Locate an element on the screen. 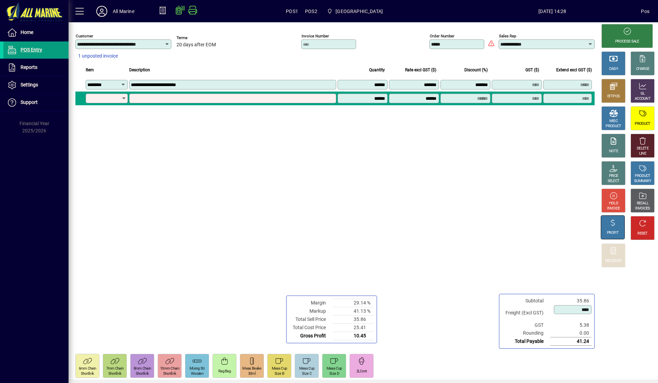  div: LINE is located at coordinates (642, 153).